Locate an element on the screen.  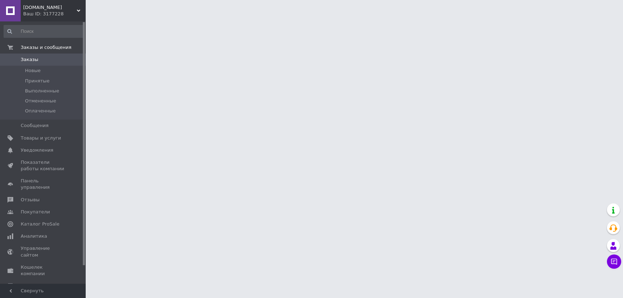
span: Показатели работы компании is located at coordinates (43, 166).